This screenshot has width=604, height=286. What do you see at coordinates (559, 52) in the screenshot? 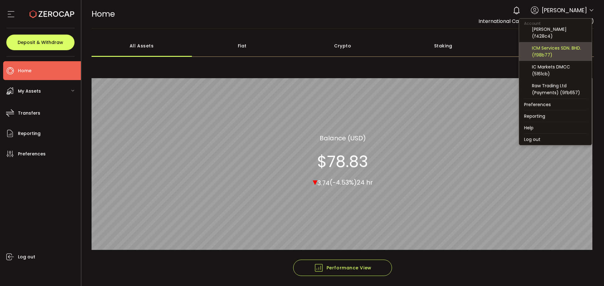
I see `div: ICM Services SDN. BHD. (f98b77)` at bounding box center [559, 52].